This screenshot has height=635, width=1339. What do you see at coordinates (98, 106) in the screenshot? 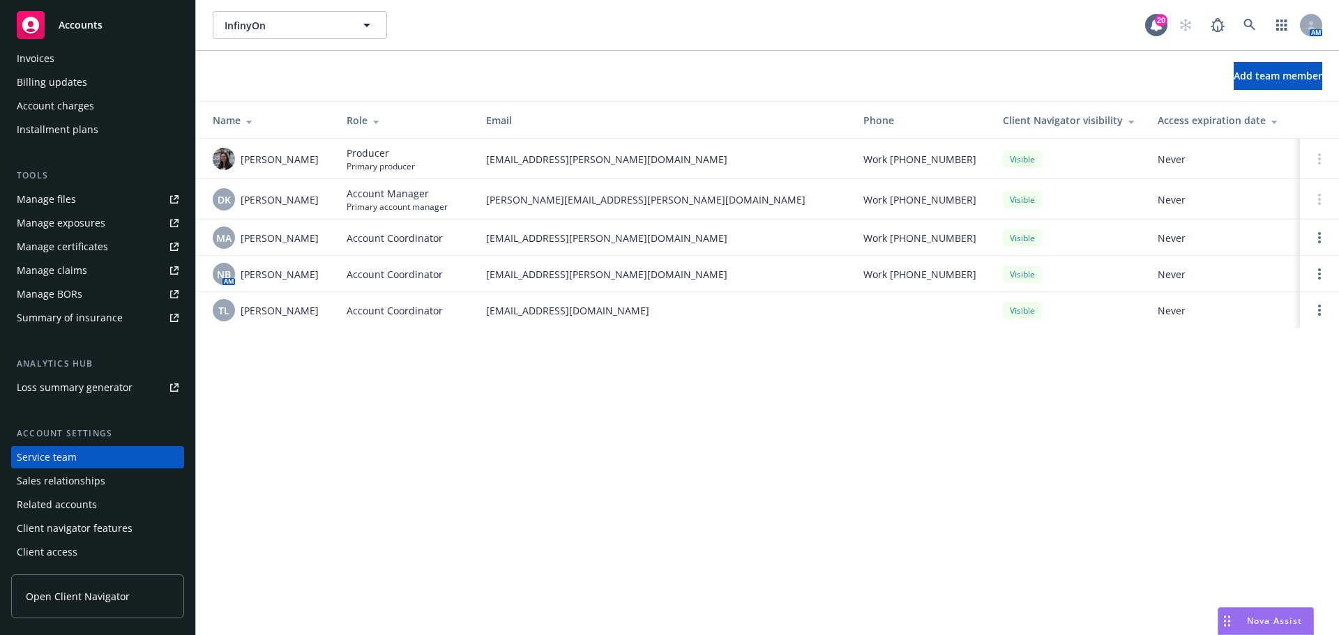
I see `a: Account charges` at bounding box center [98, 106].